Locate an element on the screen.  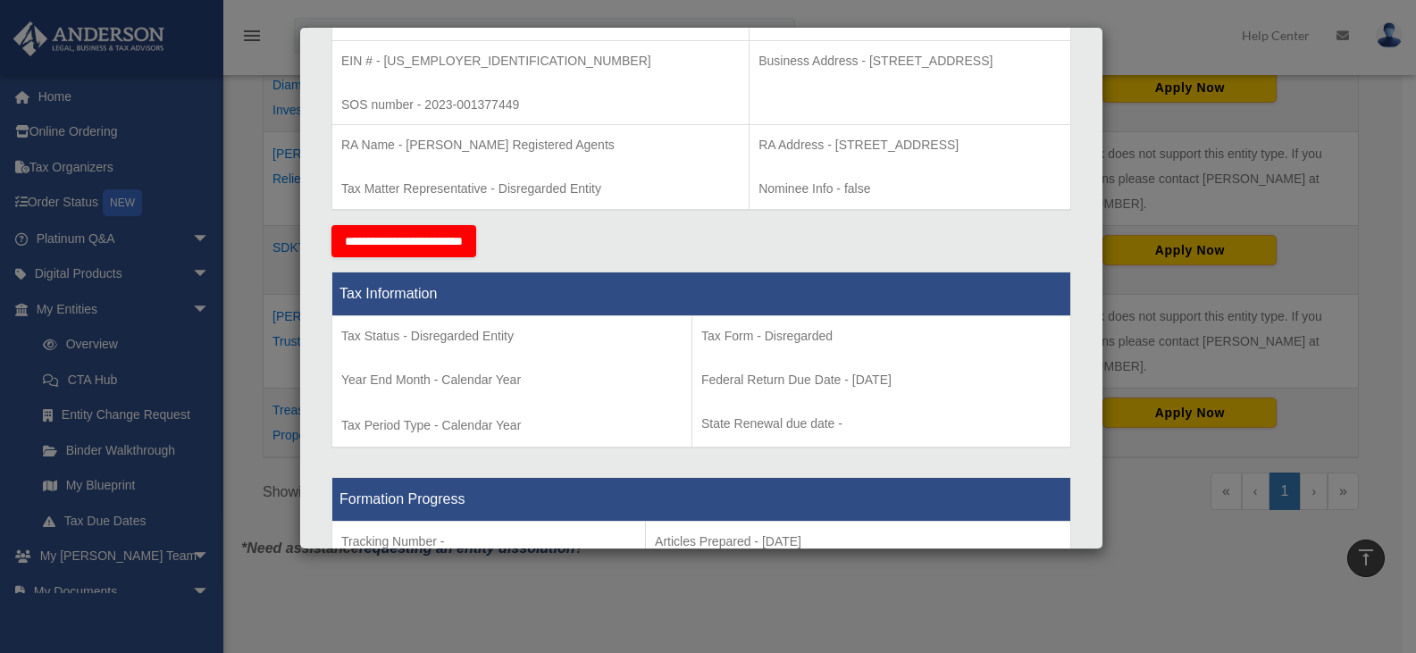
p: SOS number - 2023-001377449 is located at coordinates (540, 104).